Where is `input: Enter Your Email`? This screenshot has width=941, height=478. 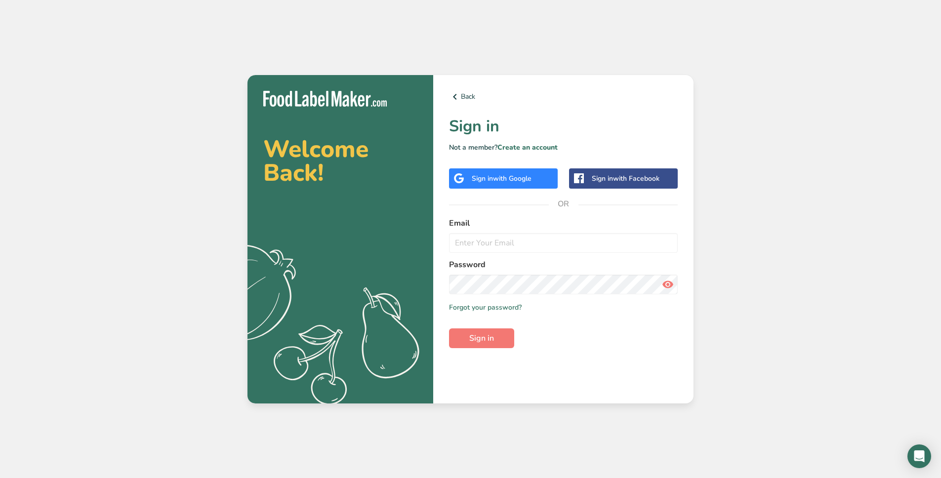 input: Enter Your Email is located at coordinates (563, 243).